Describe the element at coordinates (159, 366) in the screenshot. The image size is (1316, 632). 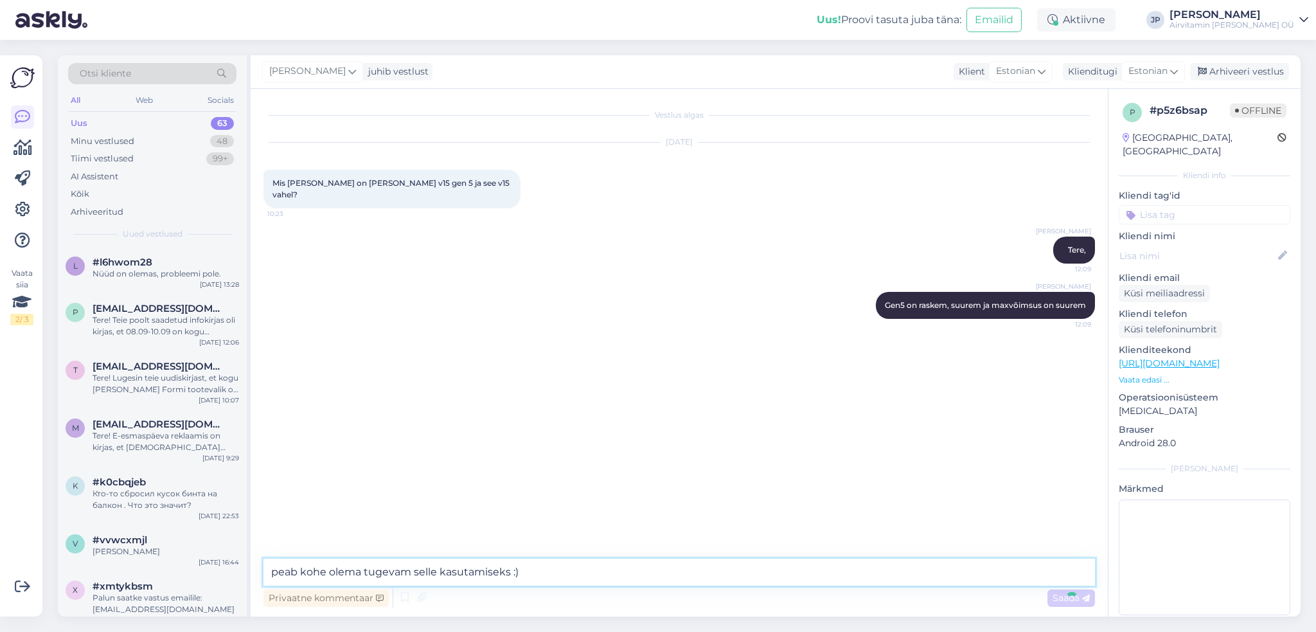
I see `span: triin.nuut@gmail.com` at that location.